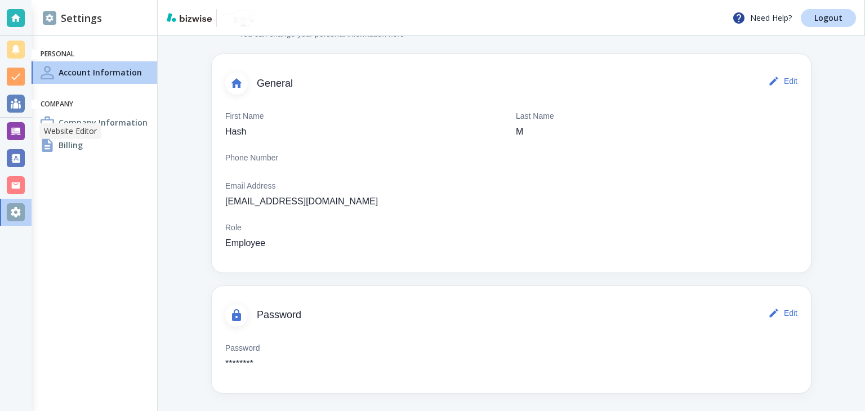 Image resolution: width=865 pixels, height=411 pixels. Describe the element at coordinates (94, 104) in the screenshot. I see `h6: Company` at that location.